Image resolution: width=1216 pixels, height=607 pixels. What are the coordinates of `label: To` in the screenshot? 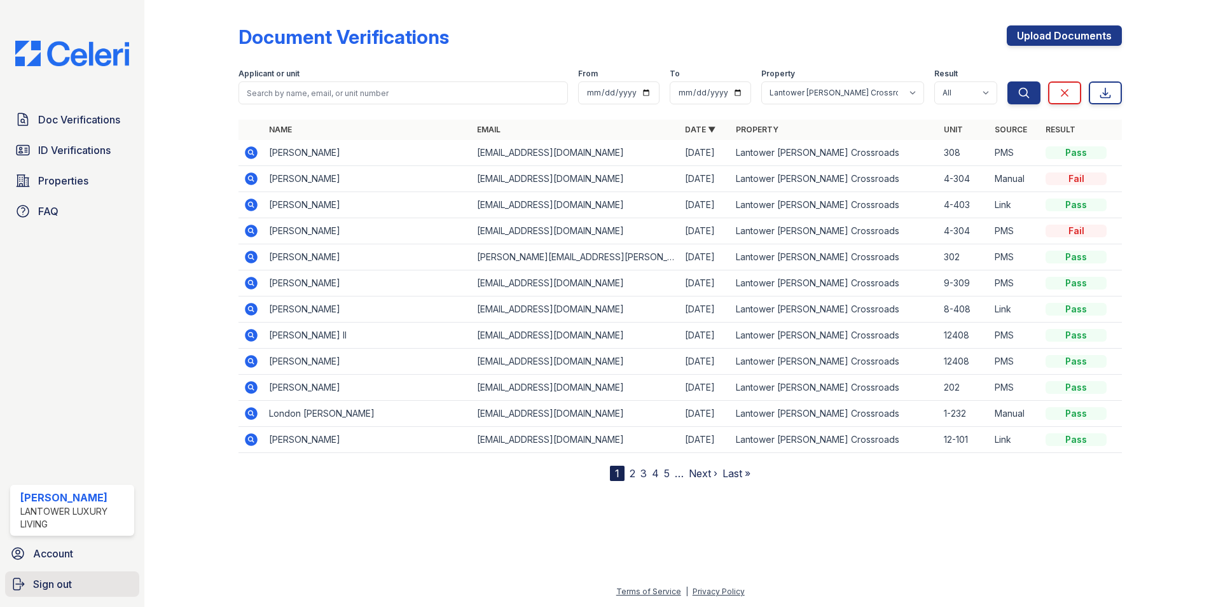 It's located at (675, 74).